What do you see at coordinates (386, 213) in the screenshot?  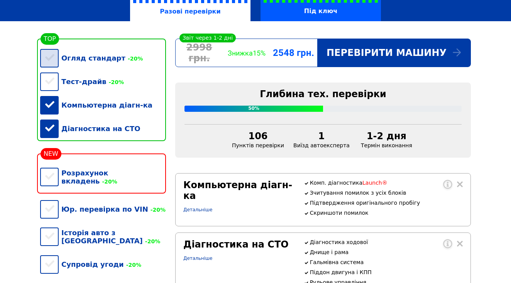 I see `p: Скриншоти помилок` at bounding box center [386, 213].